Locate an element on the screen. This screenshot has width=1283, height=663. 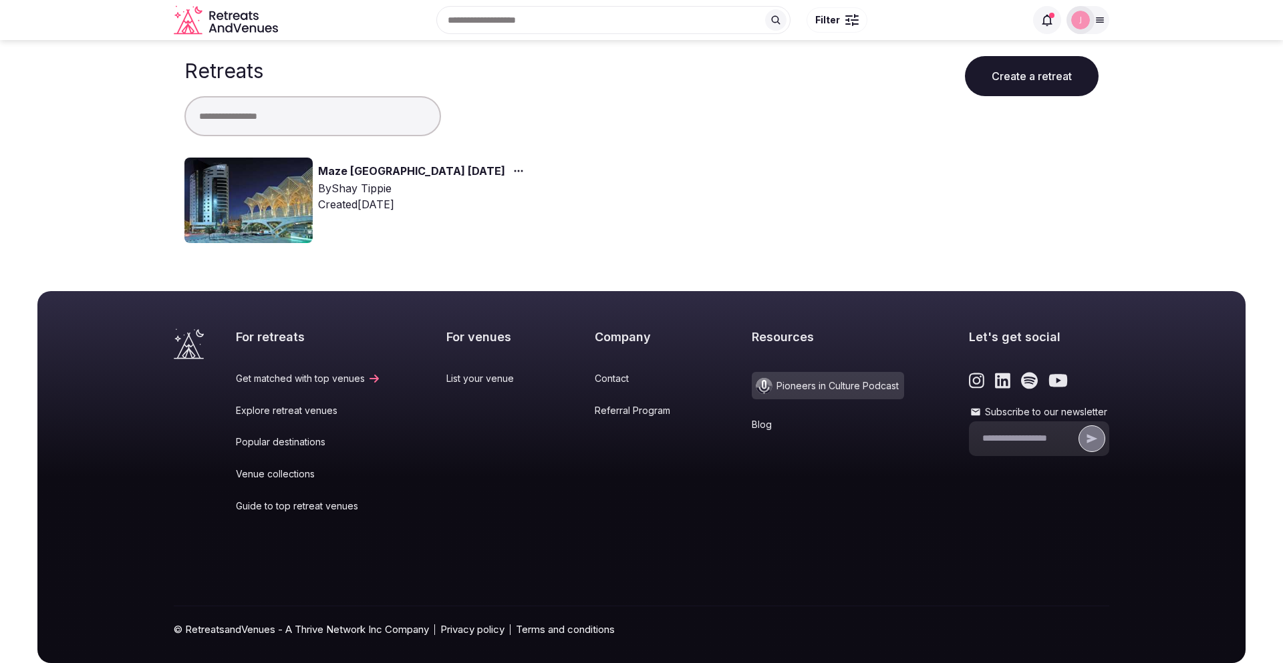
a: Contact is located at coordinates (640, 379).